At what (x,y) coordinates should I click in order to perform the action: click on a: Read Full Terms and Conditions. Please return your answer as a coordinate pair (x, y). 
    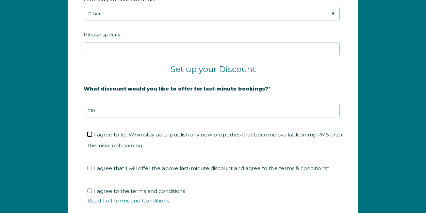
    Looking at the image, I should click on (128, 200).